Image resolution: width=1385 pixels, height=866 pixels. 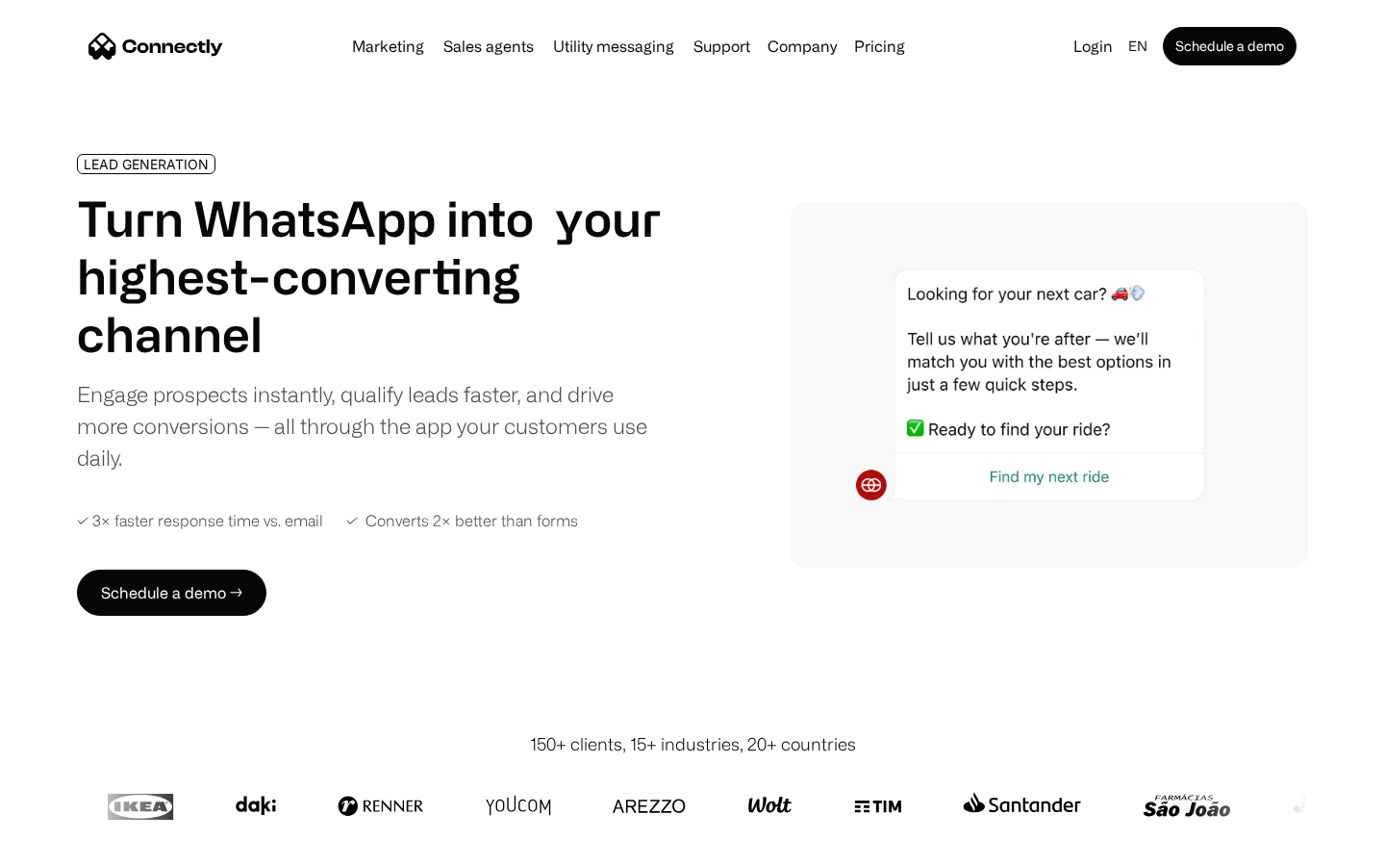 What do you see at coordinates (462, 520) in the screenshot?
I see `div: ✓ Converts 2× better than forms` at bounding box center [462, 520].